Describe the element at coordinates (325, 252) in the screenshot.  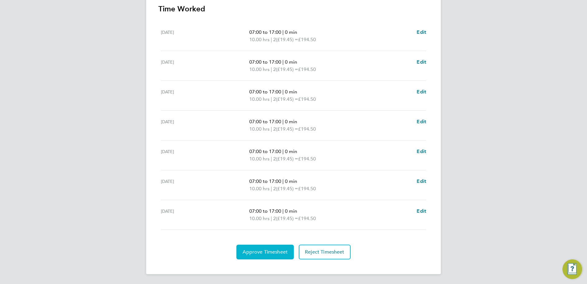
I see `button: Reject Timesheet` at that location.